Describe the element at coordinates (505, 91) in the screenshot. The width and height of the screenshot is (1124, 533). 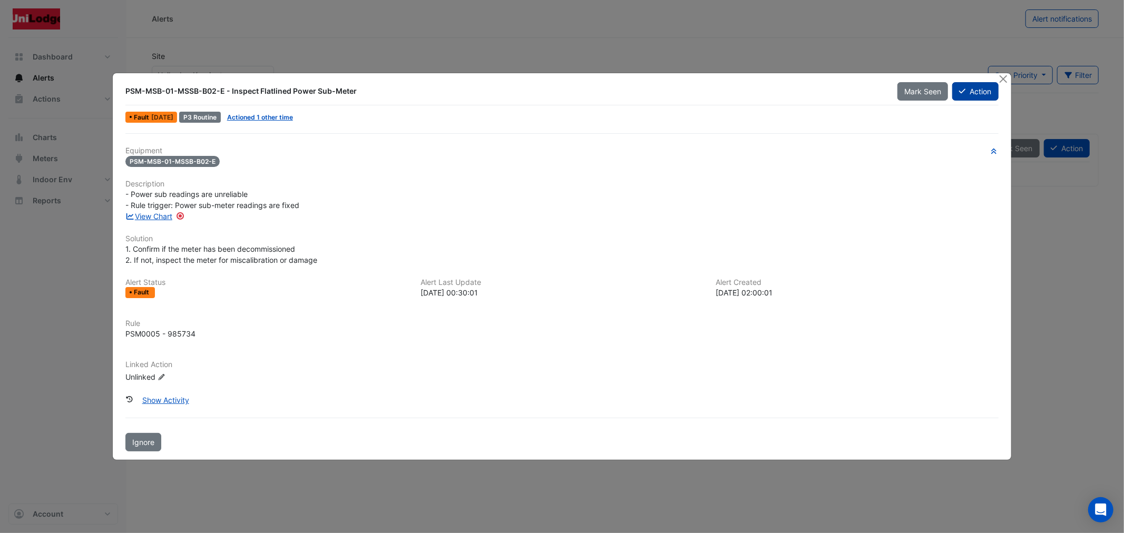
I see `div: PSM-MSB-01-MSSB-B02-E - Inspect Flatlined Power Sub-Meter` at that location.